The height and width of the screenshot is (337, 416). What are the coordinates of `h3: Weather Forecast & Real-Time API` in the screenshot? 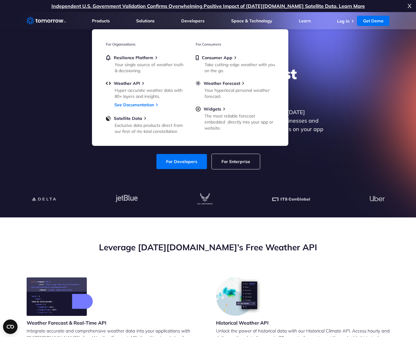 It's located at (67, 323).